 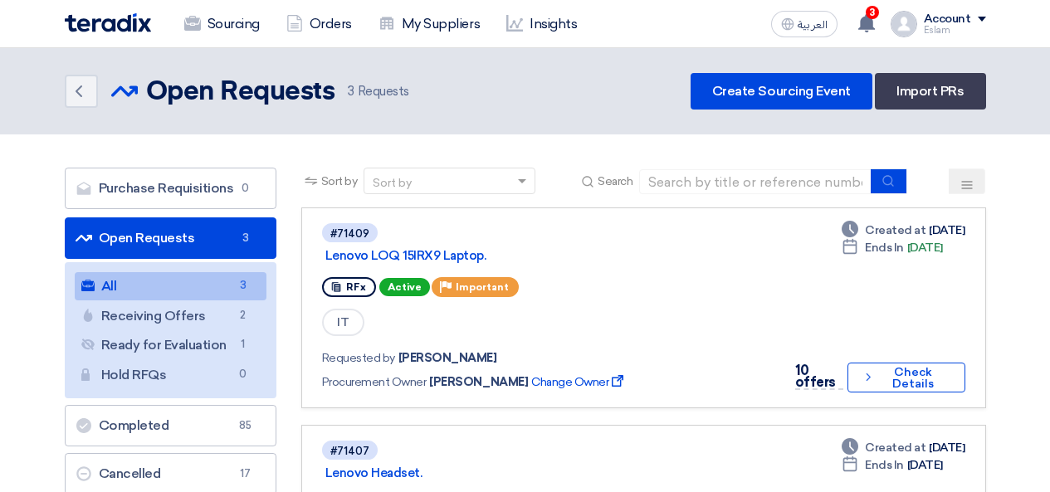 What do you see at coordinates (349, 233) in the screenshot?
I see `div: #71409` at bounding box center [349, 233].